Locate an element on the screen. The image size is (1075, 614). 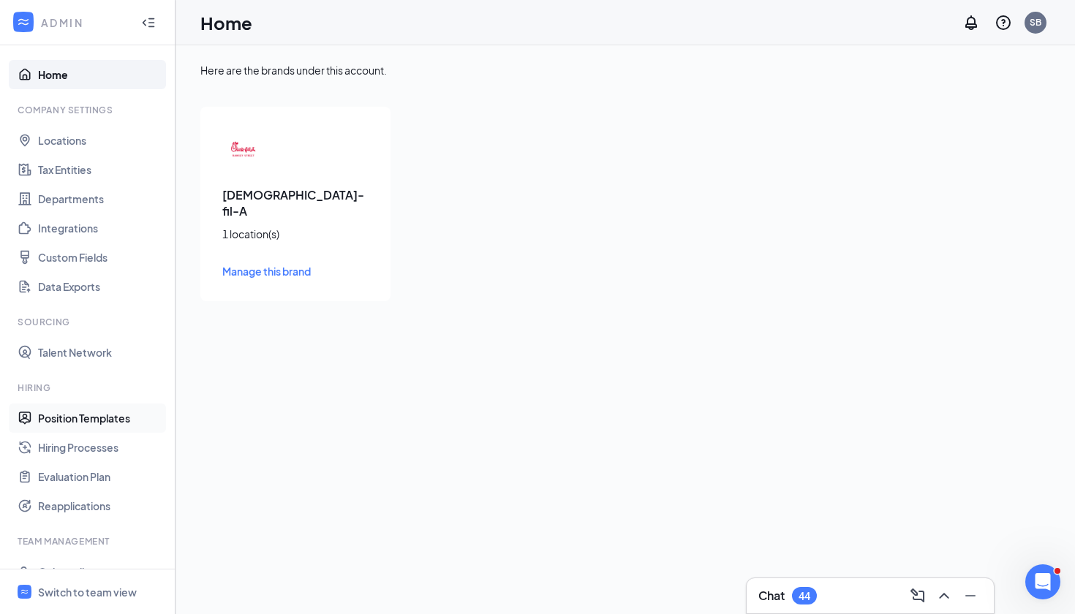
button: Minimize is located at coordinates (971, 596).